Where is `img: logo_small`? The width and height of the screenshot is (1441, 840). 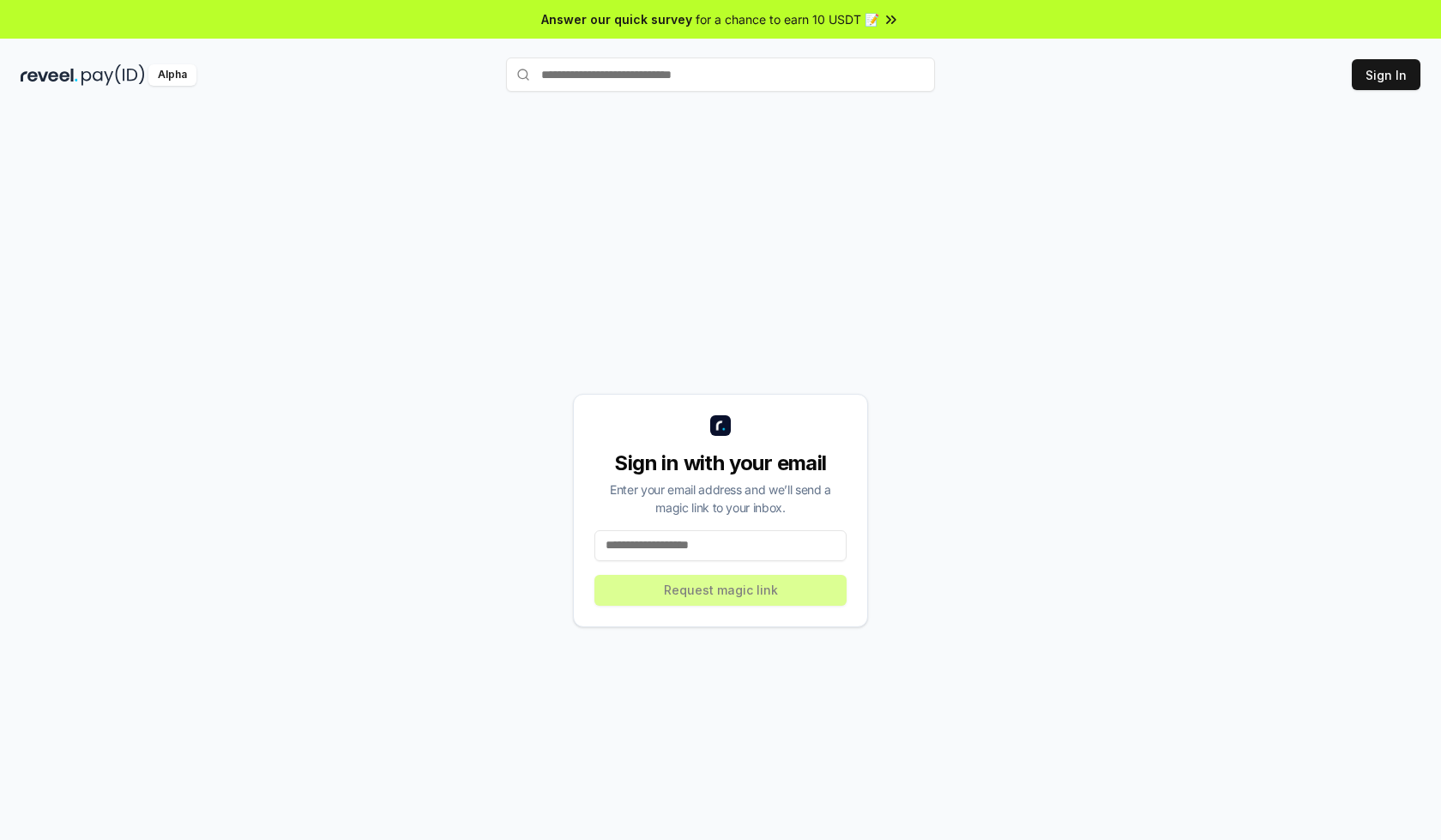
img: logo_small is located at coordinates (720, 425).